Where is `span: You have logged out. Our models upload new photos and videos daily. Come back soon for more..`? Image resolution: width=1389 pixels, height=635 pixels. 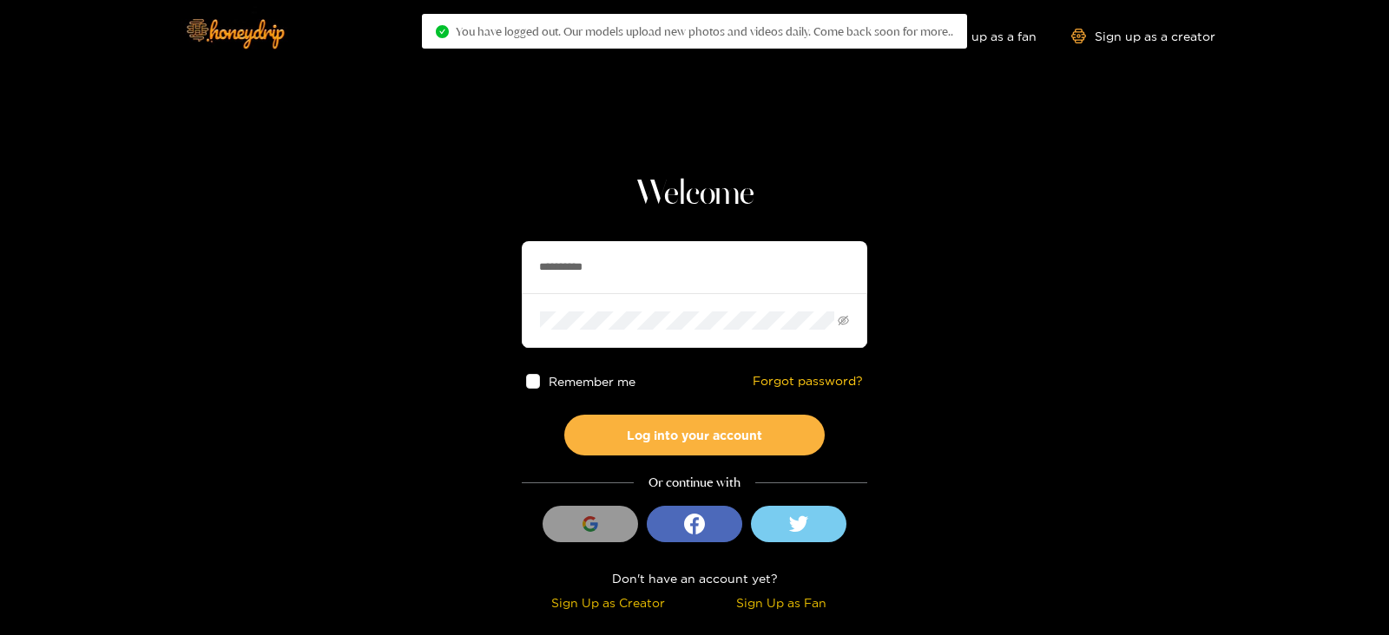 span: You have logged out. Our models upload new photos and videos daily. Come back soon for more.. is located at coordinates (704, 31).